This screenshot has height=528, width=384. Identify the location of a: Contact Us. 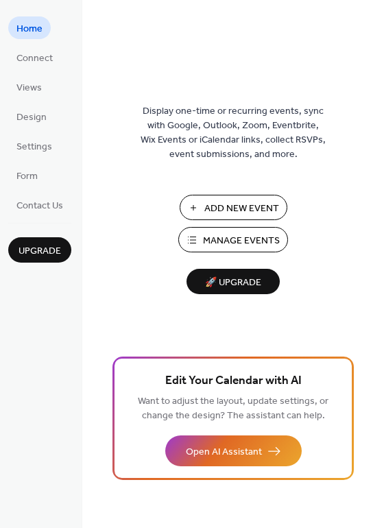
(40, 204).